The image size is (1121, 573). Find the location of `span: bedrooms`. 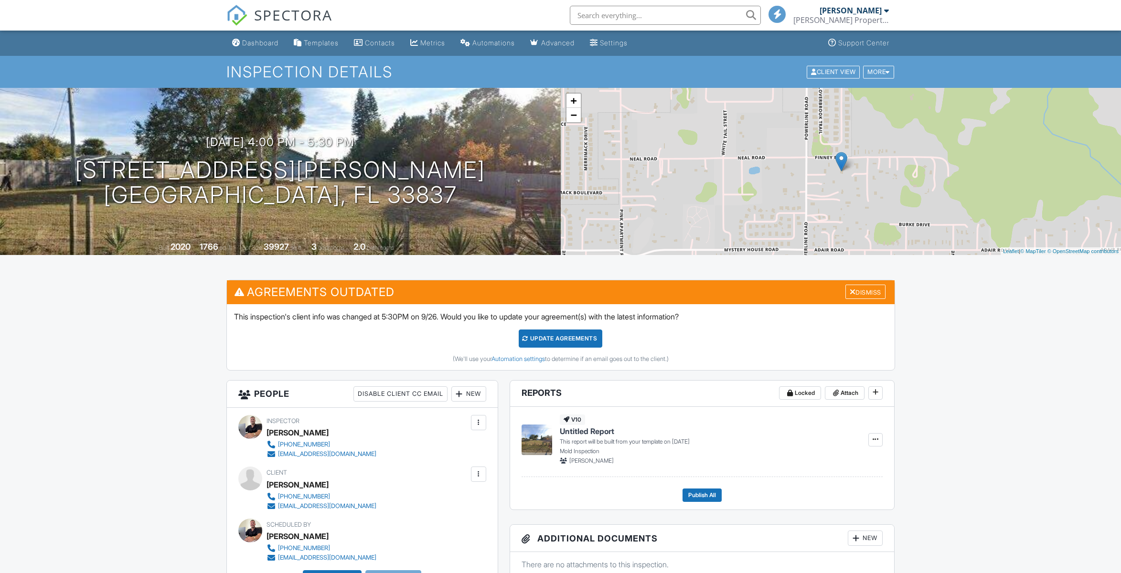

span: bedrooms is located at coordinates (331, 247).